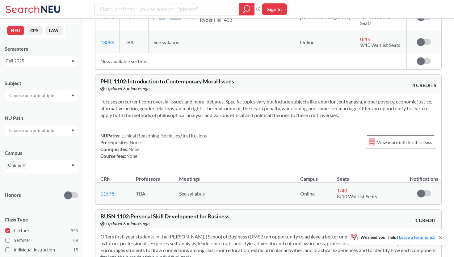 The height and width of the screenshot is (257, 454). Describe the element at coordinates (76, 250) in the screenshot. I see `span: 15` at that location.